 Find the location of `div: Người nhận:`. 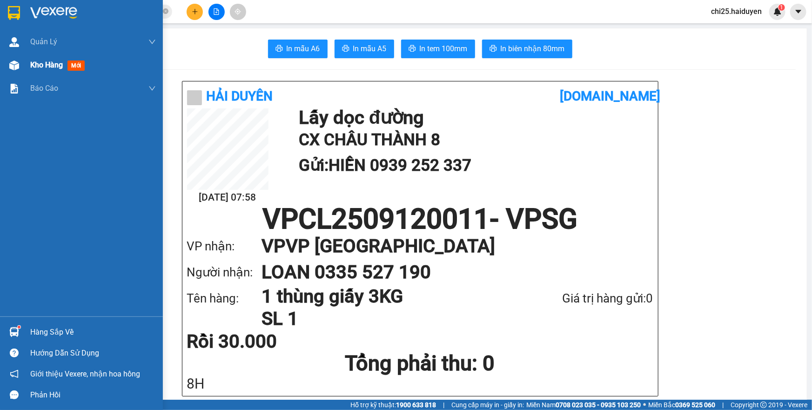

div: Người nhận: is located at coordinates (224, 272).